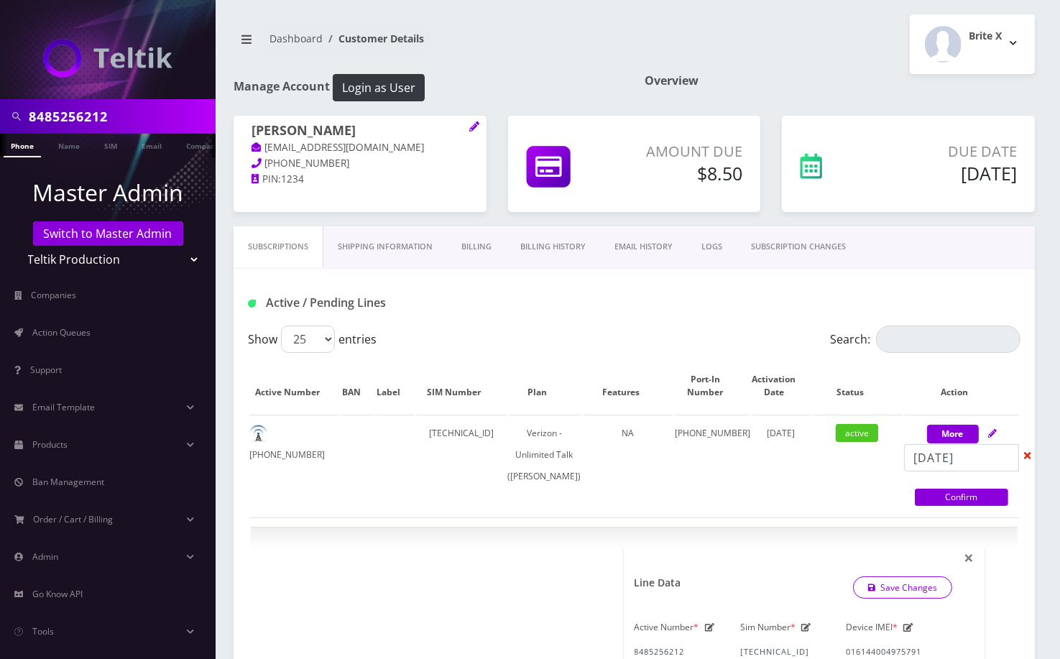 The width and height of the screenshot is (1060, 659). Describe the element at coordinates (296, 38) in the screenshot. I see `a: Dashboard` at that location.